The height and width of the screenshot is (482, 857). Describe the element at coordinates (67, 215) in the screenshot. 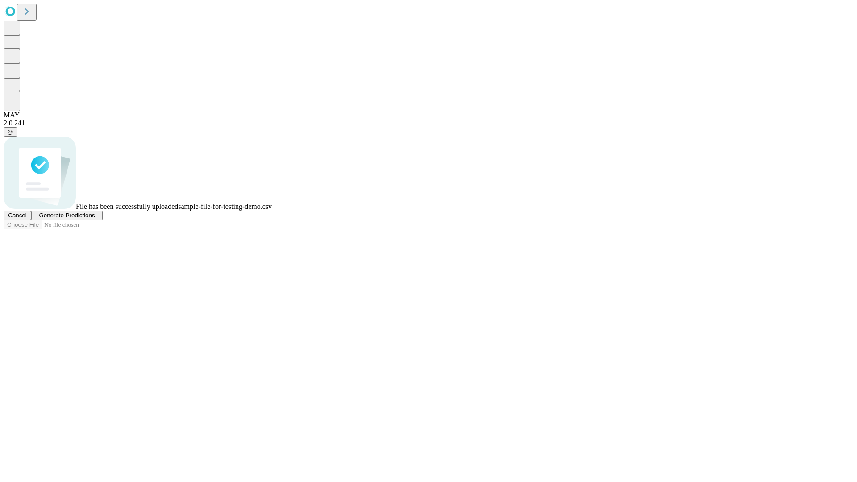

I see `button: Generate Predictions` at that location.